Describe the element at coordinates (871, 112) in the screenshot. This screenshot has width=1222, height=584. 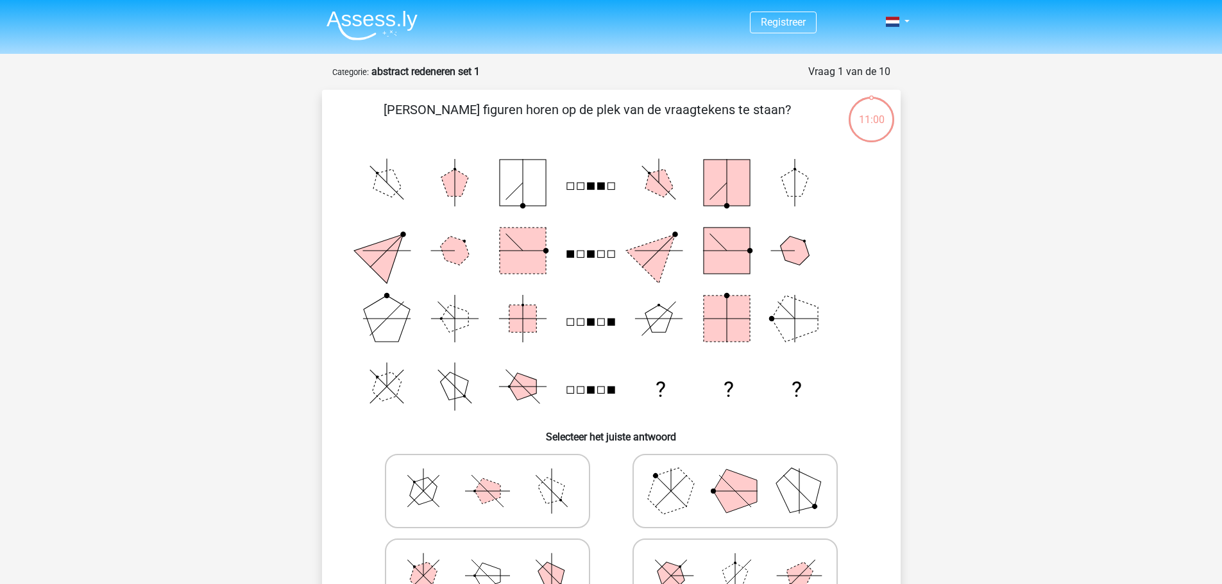
I see `div: 11:00` at that location.